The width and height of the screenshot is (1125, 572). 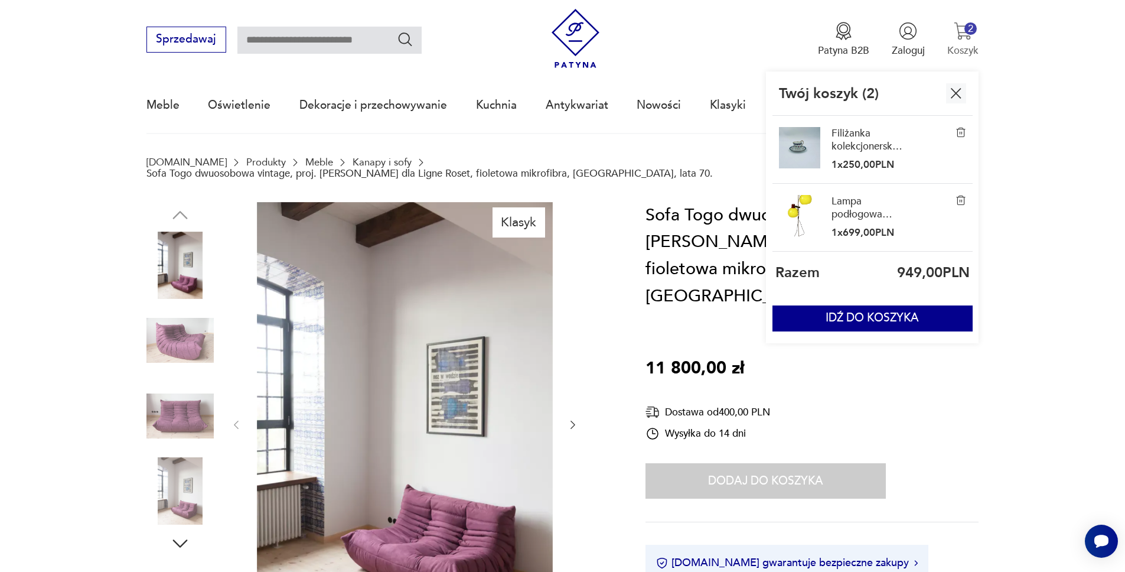 I want to click on div: Wysyłka do 14 dni, so click(x=708, y=434).